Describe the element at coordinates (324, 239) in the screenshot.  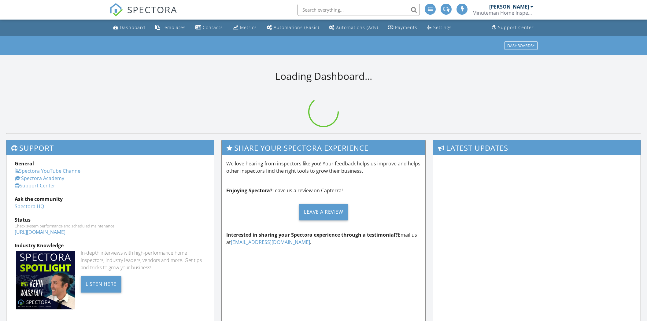
I see `p: Email us at .` at that location.